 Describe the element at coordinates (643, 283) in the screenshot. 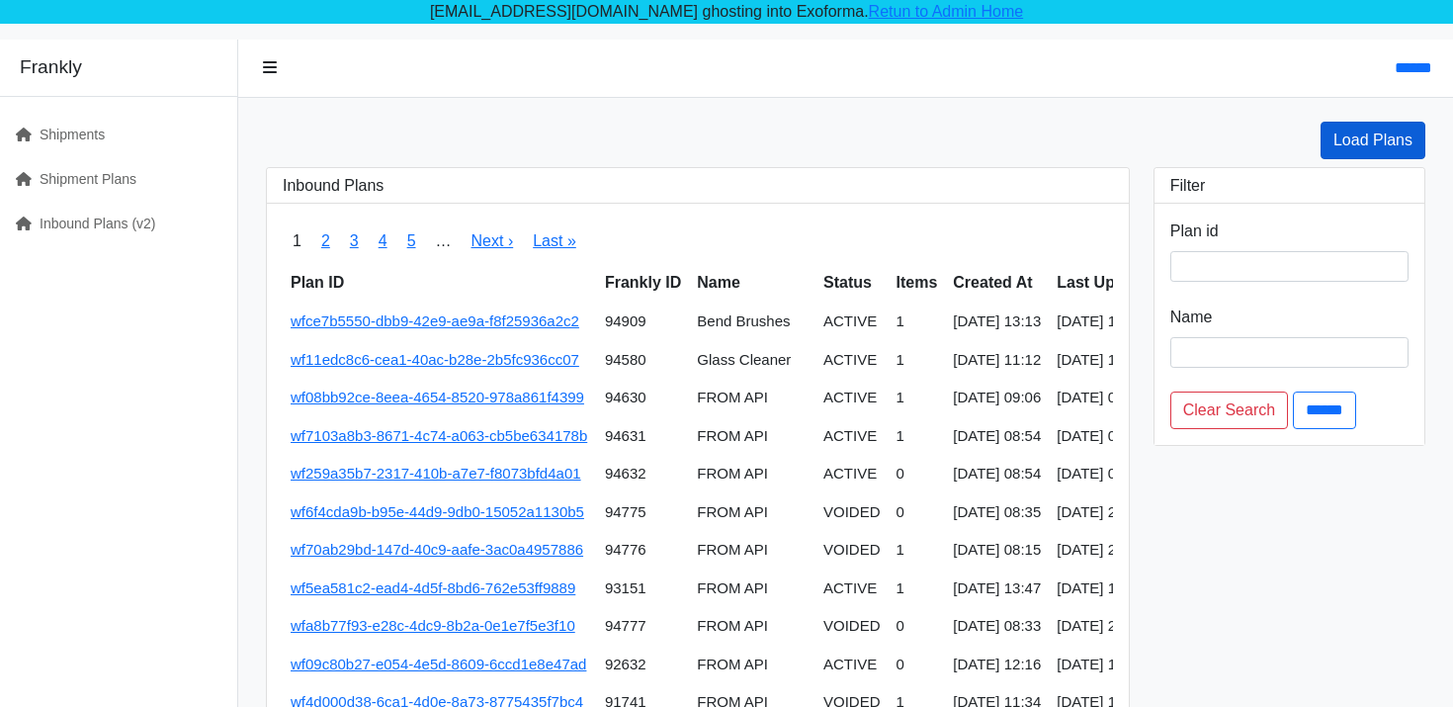

I see `th: Frankly ID` at that location.